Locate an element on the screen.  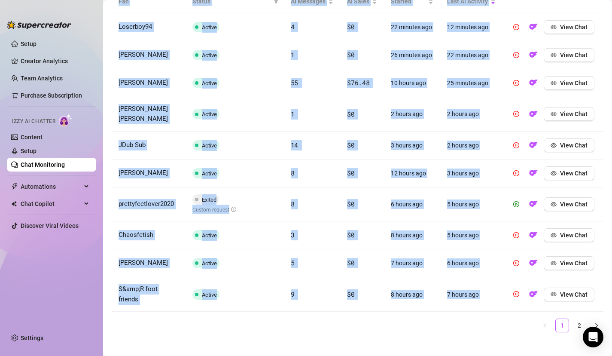
td: 25 minutes ago is located at coordinates (471, 83).